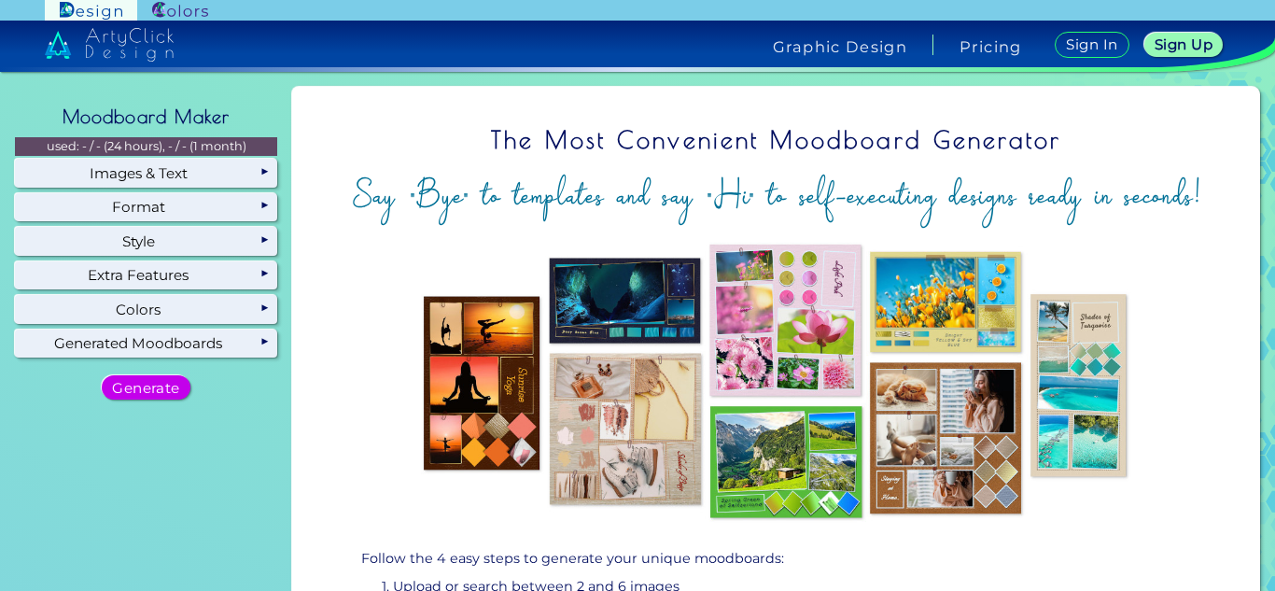  What do you see at coordinates (146, 173) in the screenshot?
I see `div: Images & Text` at bounding box center [146, 173].